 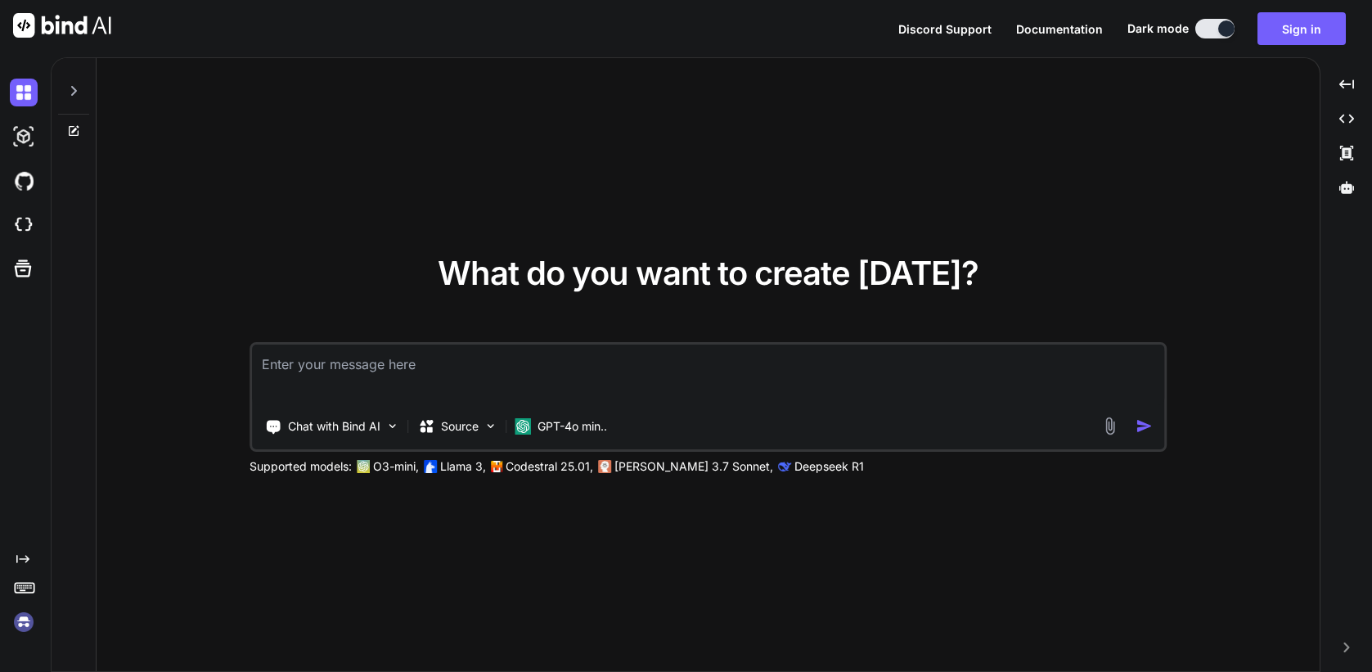 What do you see at coordinates (396, 466) in the screenshot?
I see `p: O3-mini,` at bounding box center [396, 466].